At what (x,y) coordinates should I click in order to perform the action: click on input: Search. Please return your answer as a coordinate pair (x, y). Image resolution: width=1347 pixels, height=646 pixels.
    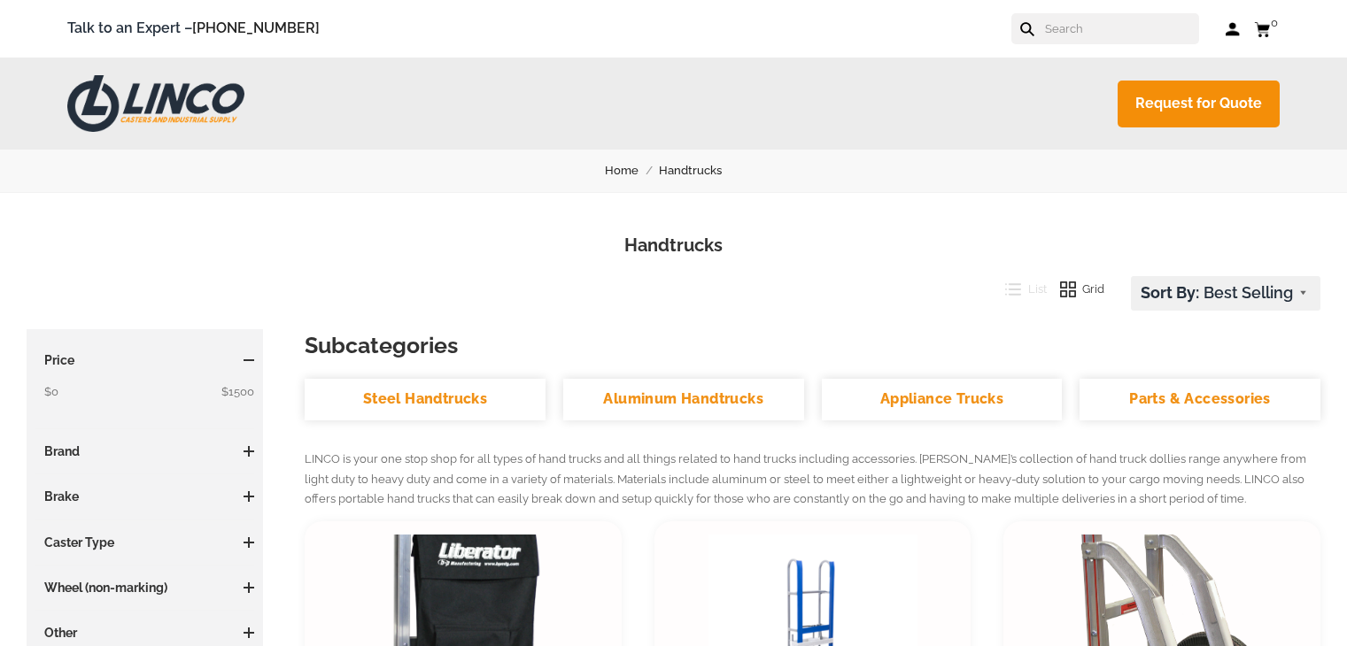
    Looking at the image, I should click on (1121, 28).